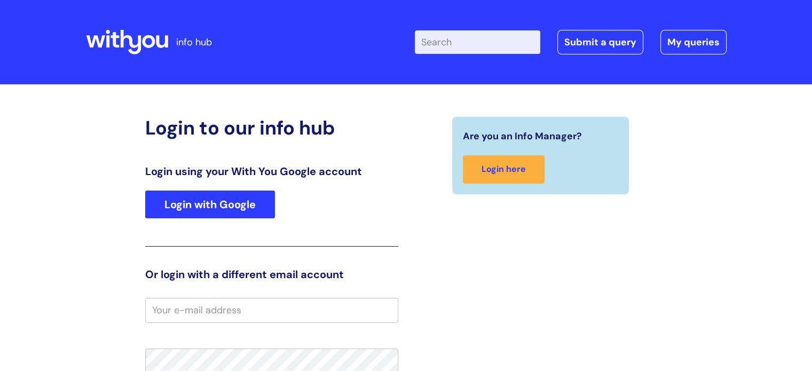  What do you see at coordinates (694, 42) in the screenshot?
I see `a: My queries` at bounding box center [694, 42].